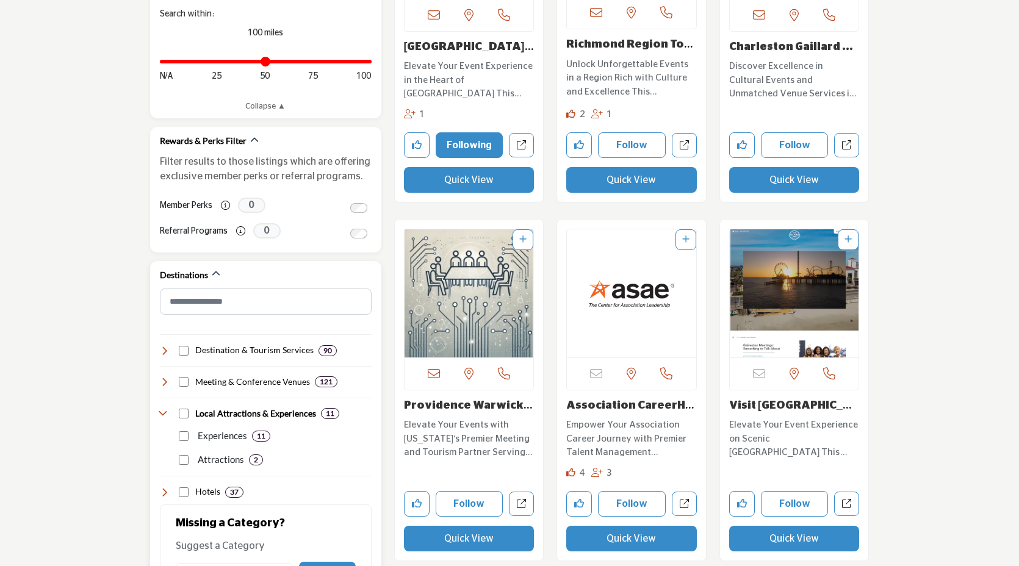 This screenshot has height=566, width=1019. What do you see at coordinates (632, 438) in the screenshot?
I see `a: Empower Your Association Career Journey with Premier Talent Management Resources. As a leading pr...` at bounding box center [632, 438].